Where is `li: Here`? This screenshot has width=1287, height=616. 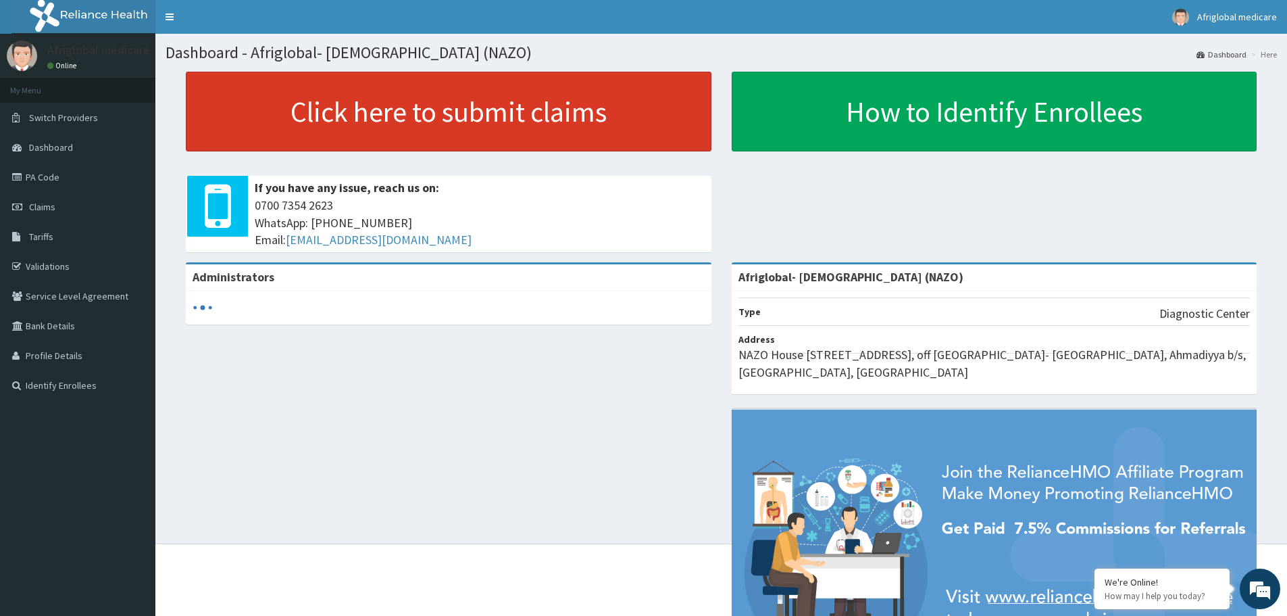
li: Here is located at coordinates (1262, 54).